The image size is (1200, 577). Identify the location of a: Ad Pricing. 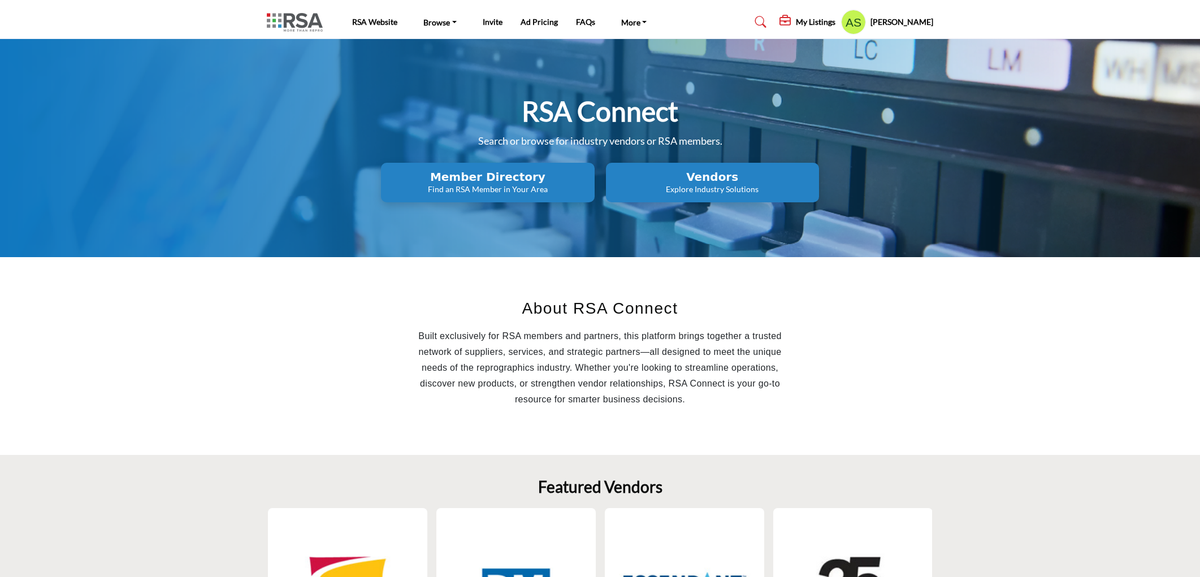
(539, 21).